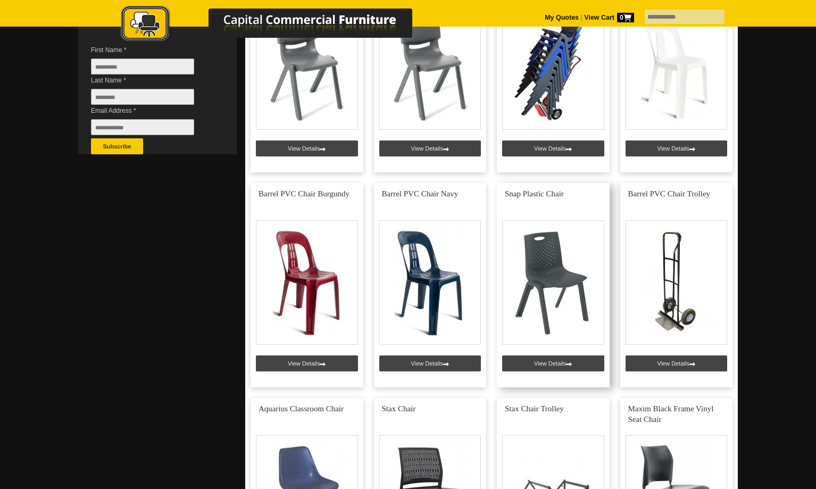 The width and height of the screenshot is (816, 489). I want to click on span: Email Address *, so click(151, 111).